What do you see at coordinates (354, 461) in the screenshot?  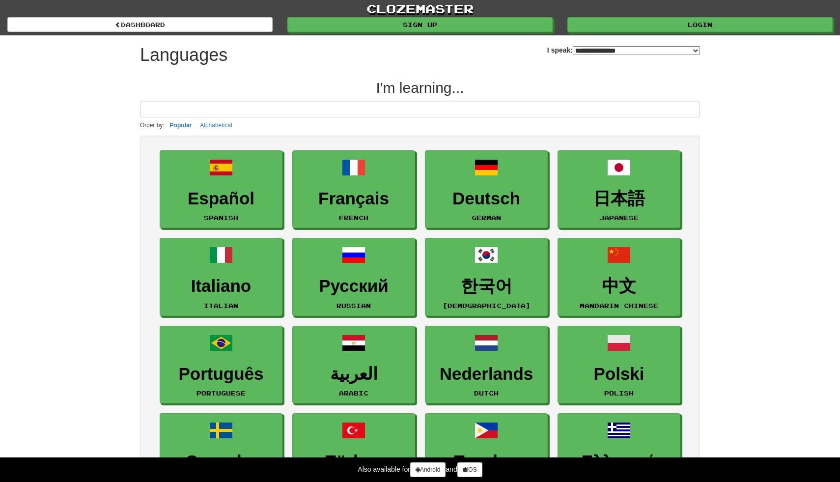 I see `h3: Türkçe` at bounding box center [354, 461].